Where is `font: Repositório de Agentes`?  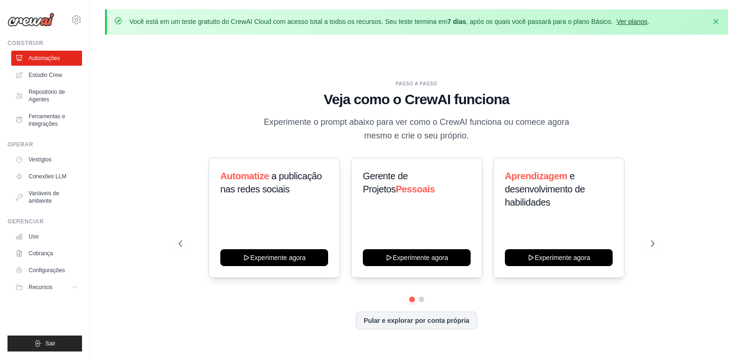 font: Repositório de Agentes is located at coordinates (46, 96).